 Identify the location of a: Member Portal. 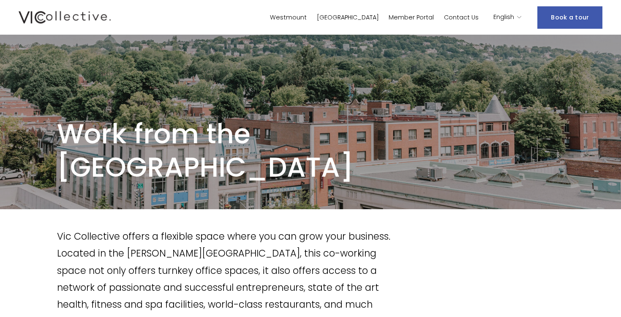
(411, 17).